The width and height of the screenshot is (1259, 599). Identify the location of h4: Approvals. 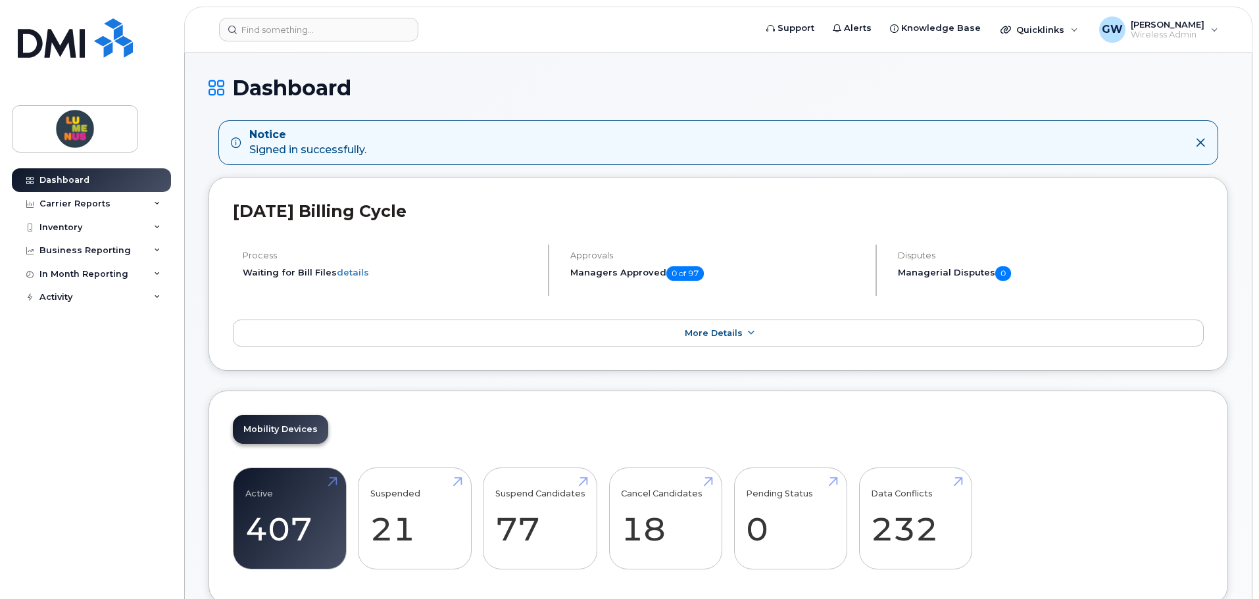
(717, 255).